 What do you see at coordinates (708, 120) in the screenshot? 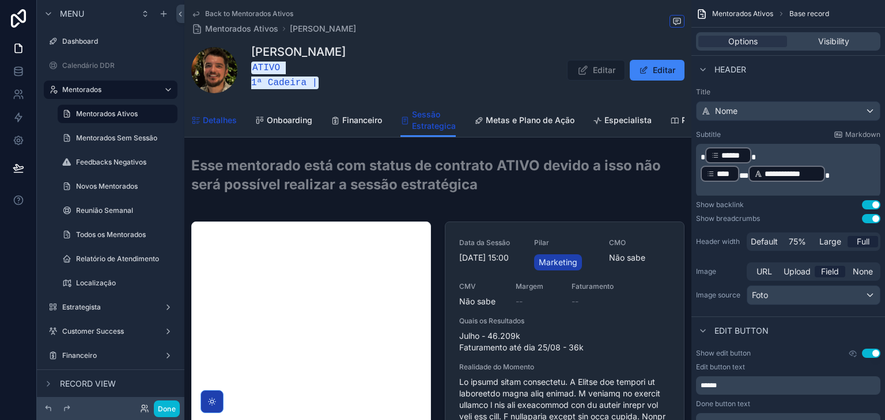
I see `span: Participações` at bounding box center [708, 120].